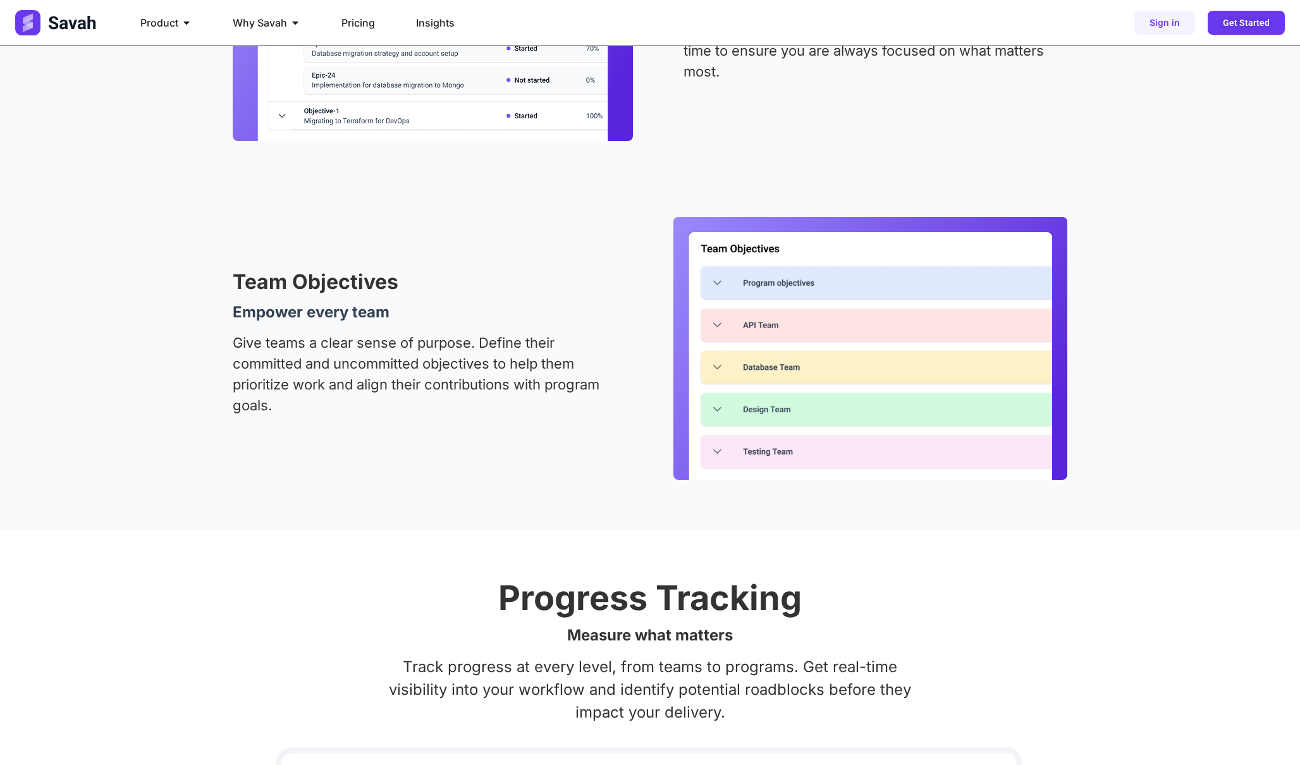  Describe the element at coordinates (650, 636) in the screenshot. I see `h2: Measure what matters` at that location.